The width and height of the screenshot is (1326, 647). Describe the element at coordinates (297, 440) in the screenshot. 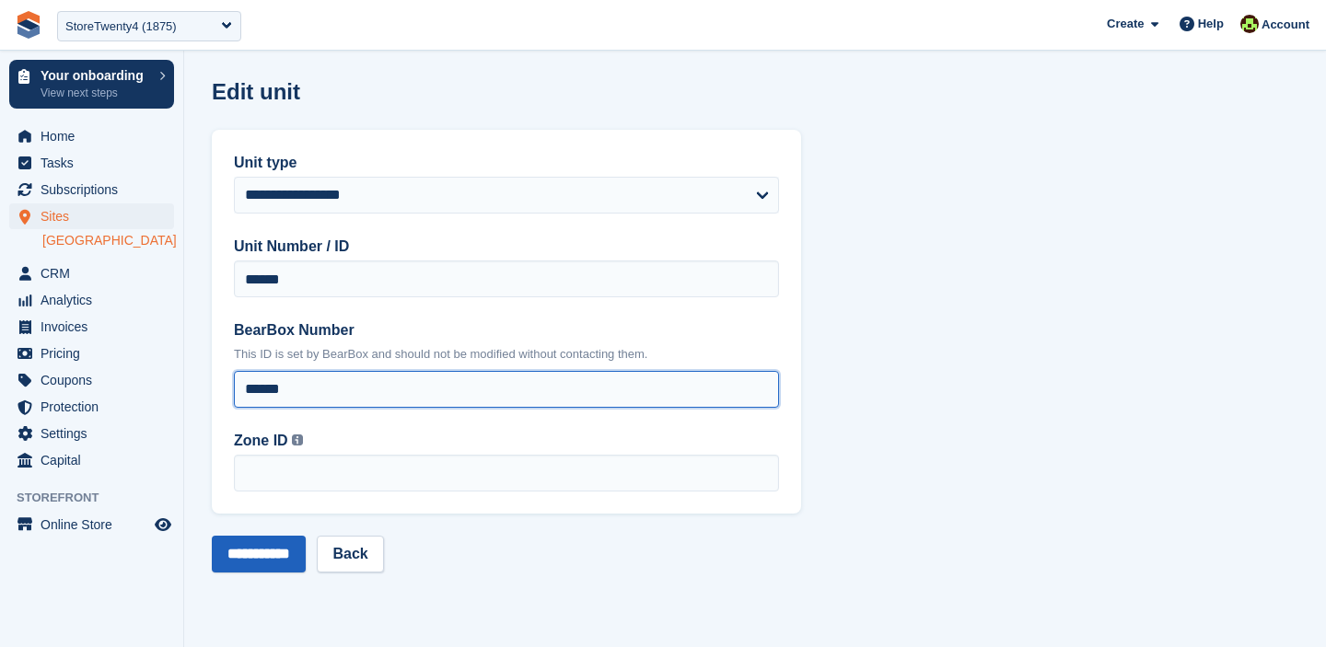

I see `img: icon-info-grey-7440780725fd019a000dd9b08b2336e03edf1995a4989e88bcd33f0948082b44.svg` at that location.